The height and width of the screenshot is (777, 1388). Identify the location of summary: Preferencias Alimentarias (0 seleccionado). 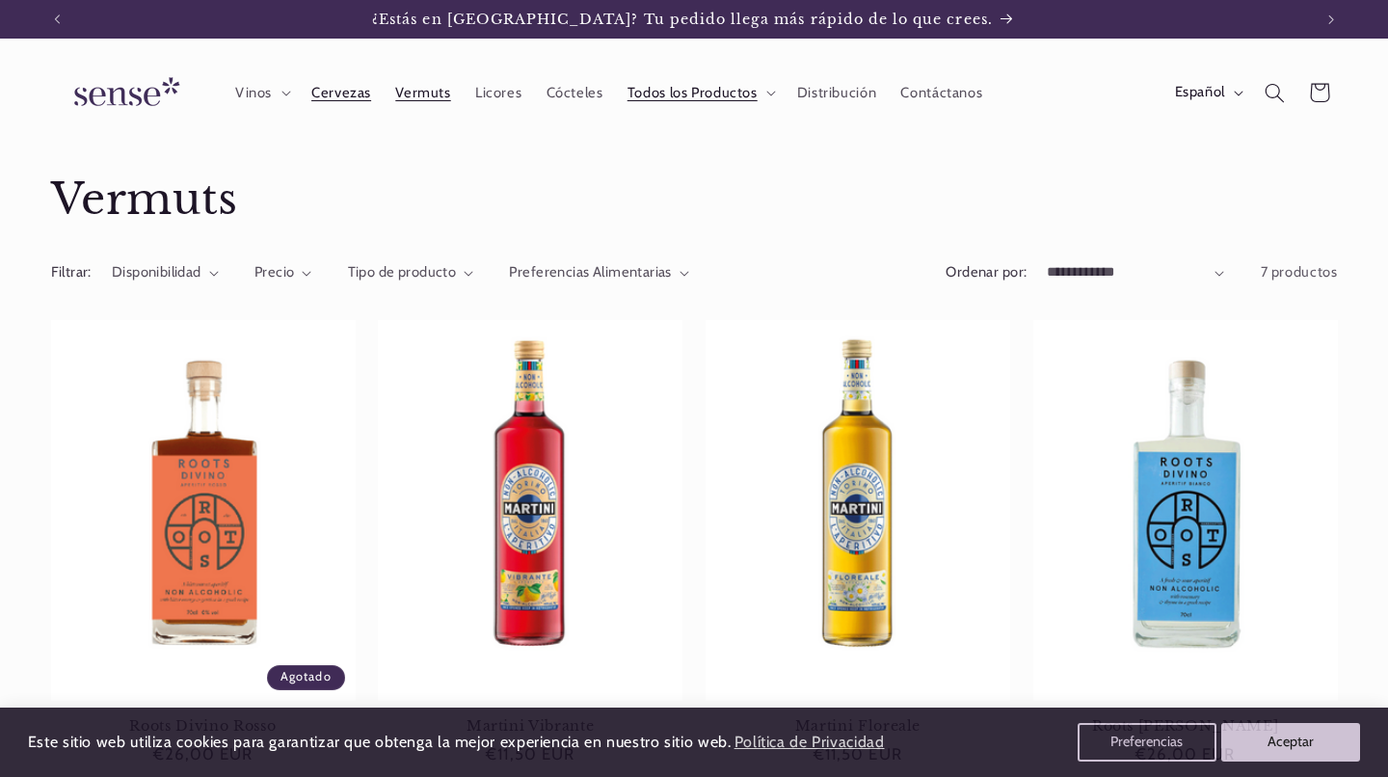
(599, 273).